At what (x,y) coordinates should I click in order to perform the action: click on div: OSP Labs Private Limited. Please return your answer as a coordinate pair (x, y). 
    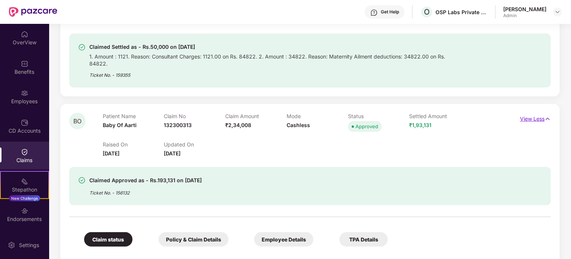
    Looking at the image, I should click on (461, 12).